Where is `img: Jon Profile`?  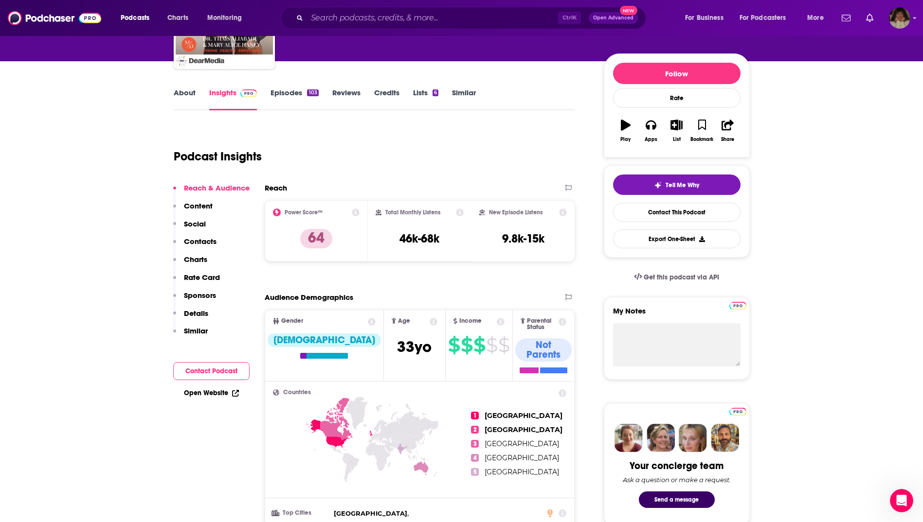
img: Jon Profile is located at coordinates (725, 438).